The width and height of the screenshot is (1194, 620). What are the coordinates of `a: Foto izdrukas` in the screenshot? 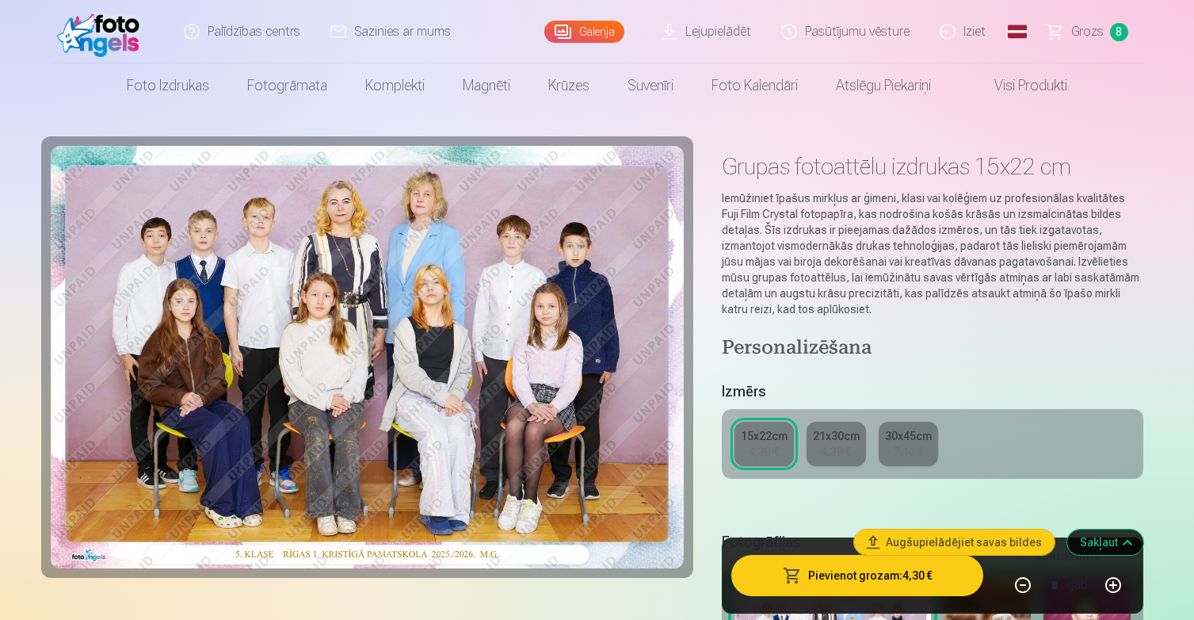 It's located at (168, 86).